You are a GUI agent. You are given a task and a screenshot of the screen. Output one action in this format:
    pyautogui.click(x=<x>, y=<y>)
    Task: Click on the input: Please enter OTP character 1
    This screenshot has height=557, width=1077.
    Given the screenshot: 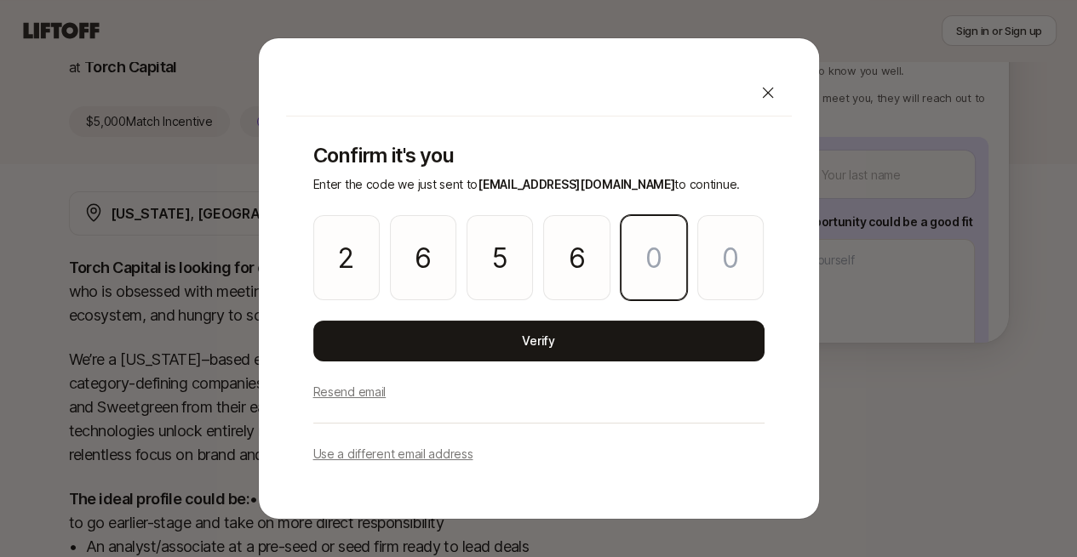 What is the action you would take?
    pyautogui.click(x=346, y=258)
    